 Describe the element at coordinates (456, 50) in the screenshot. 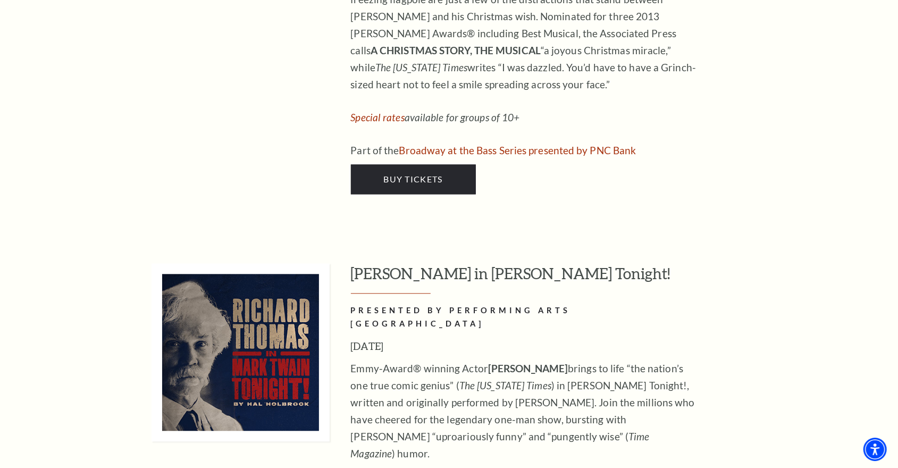

I see `strong: A CHRISTMAS STORY, THE MUSICAL` at that location.